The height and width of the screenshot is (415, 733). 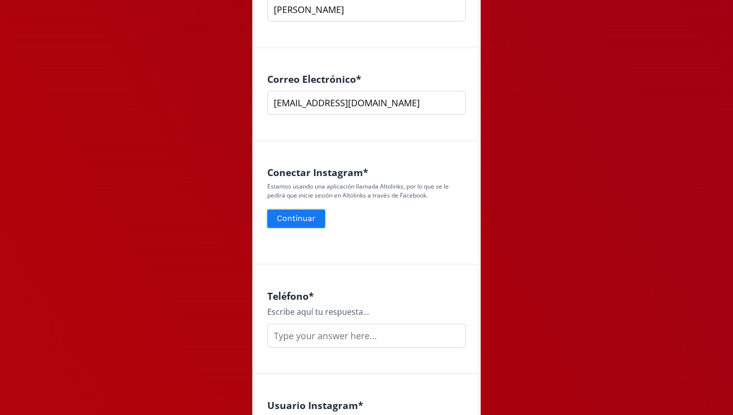 What do you see at coordinates (367, 103) in the screenshot?
I see `input: nombre@ejemplo.com` at bounding box center [367, 103].